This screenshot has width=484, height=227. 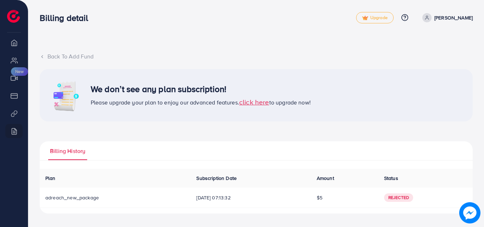 What do you see at coordinates (217, 178) in the screenshot?
I see `span: Subscription Date` at bounding box center [217, 178].